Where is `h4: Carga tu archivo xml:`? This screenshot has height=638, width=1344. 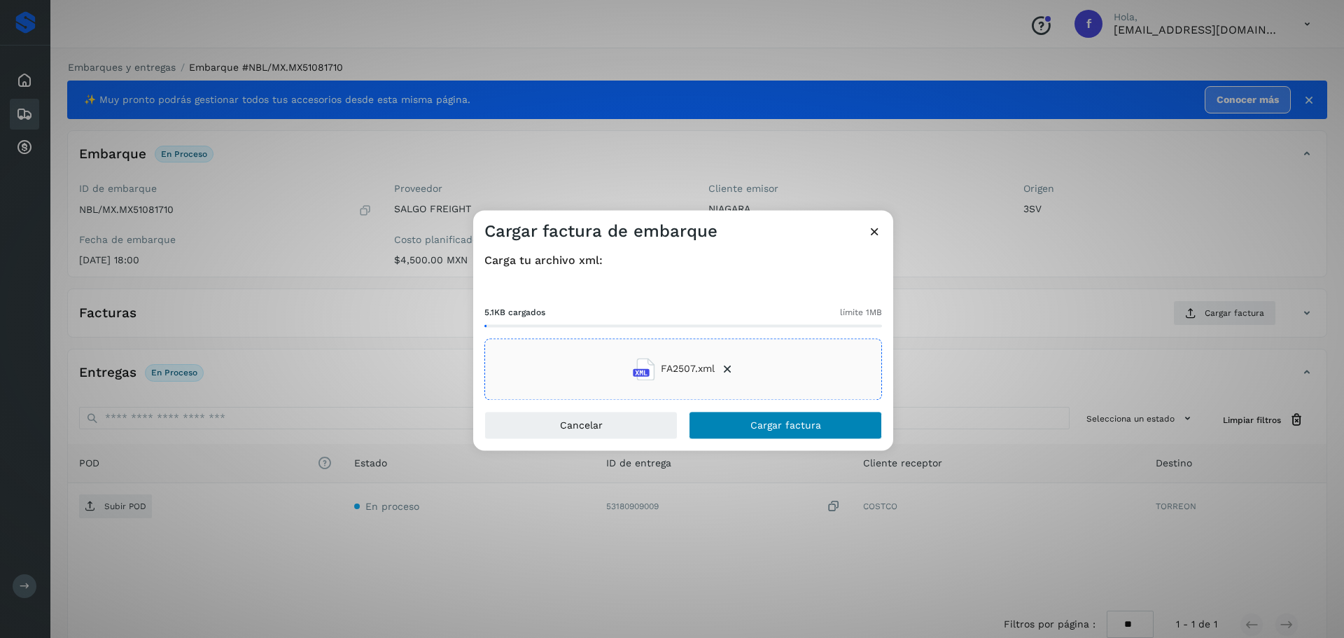 h4: Carga tu archivo xml: is located at coordinates (683, 260).